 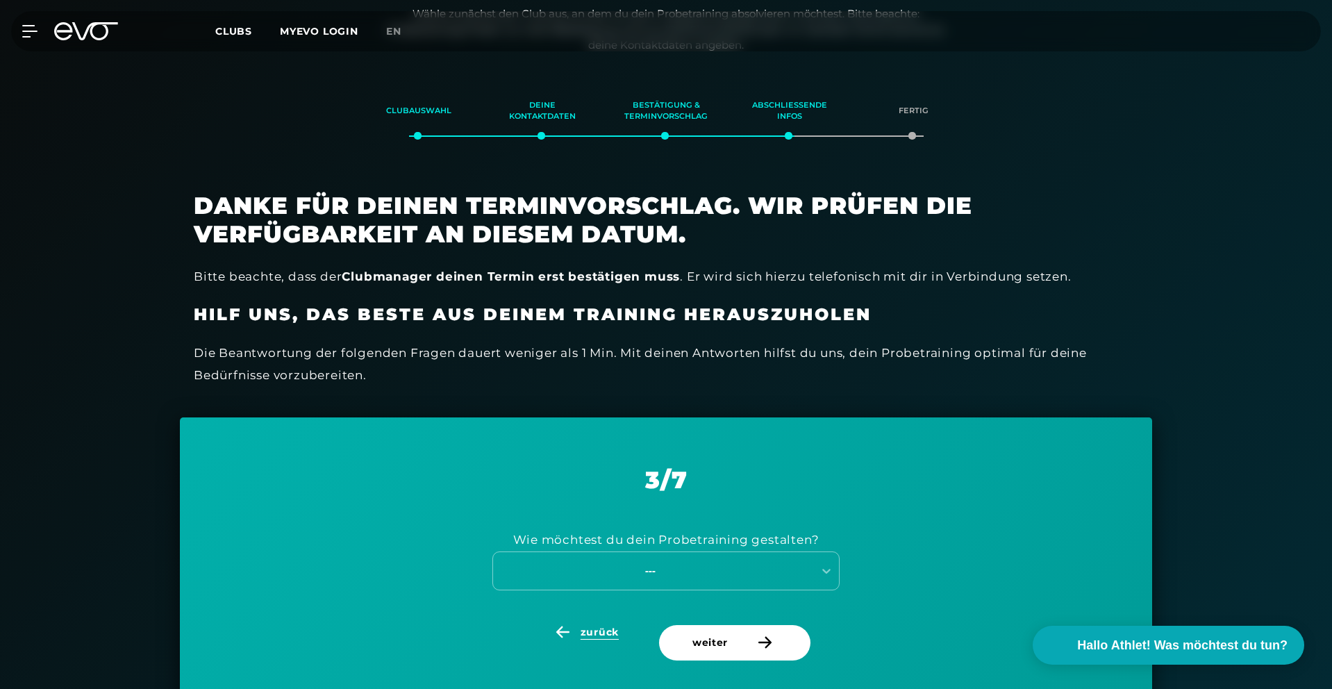 What do you see at coordinates (542, 111) in the screenshot?
I see `div: Deine Kontaktdaten` at bounding box center [542, 111].